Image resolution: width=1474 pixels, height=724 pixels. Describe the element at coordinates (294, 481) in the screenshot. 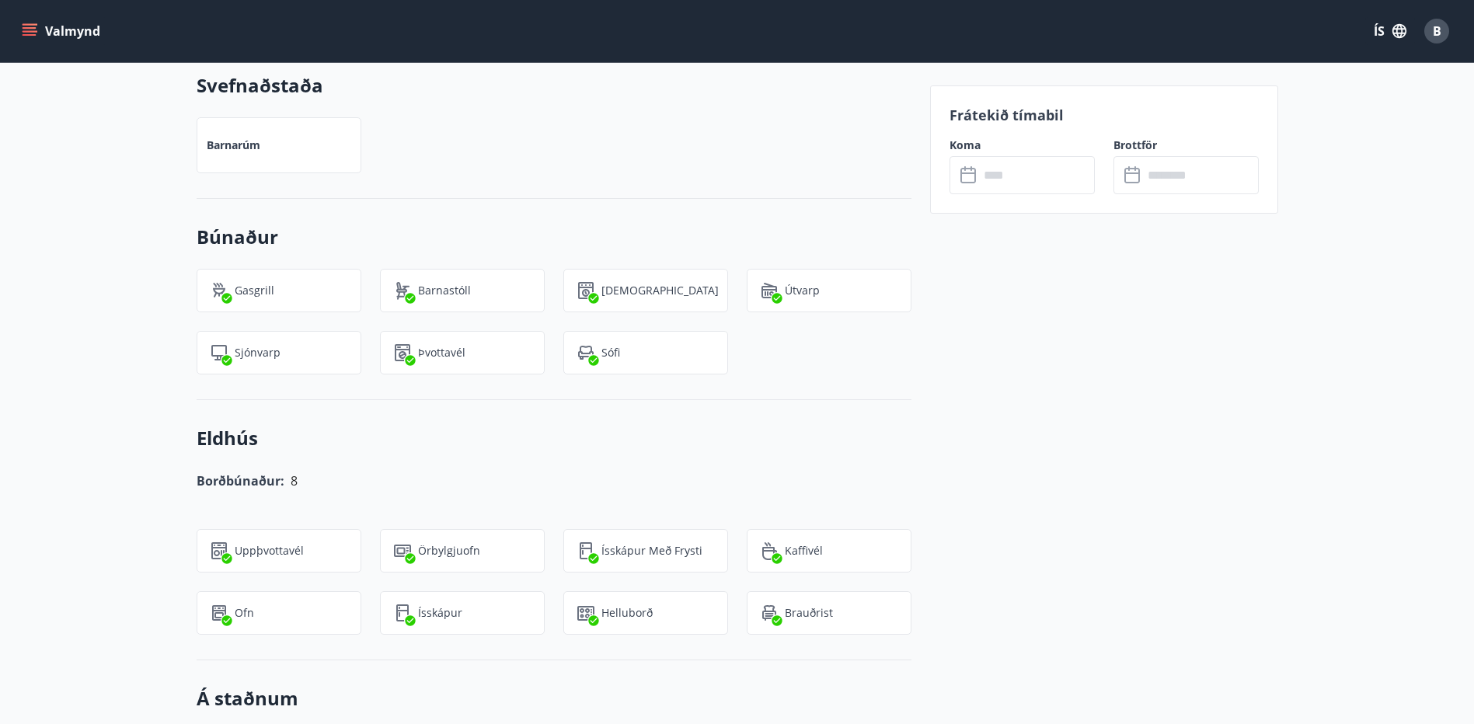

I see `h6: 8` at that location.